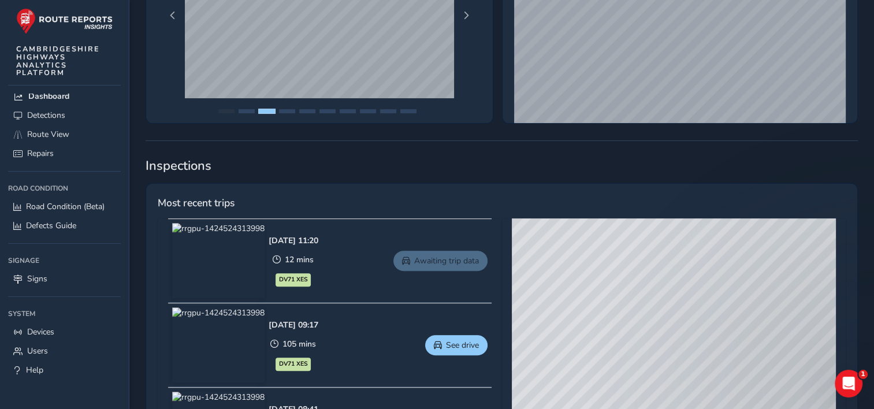  I want to click on button: Page 1, so click(226, 111).